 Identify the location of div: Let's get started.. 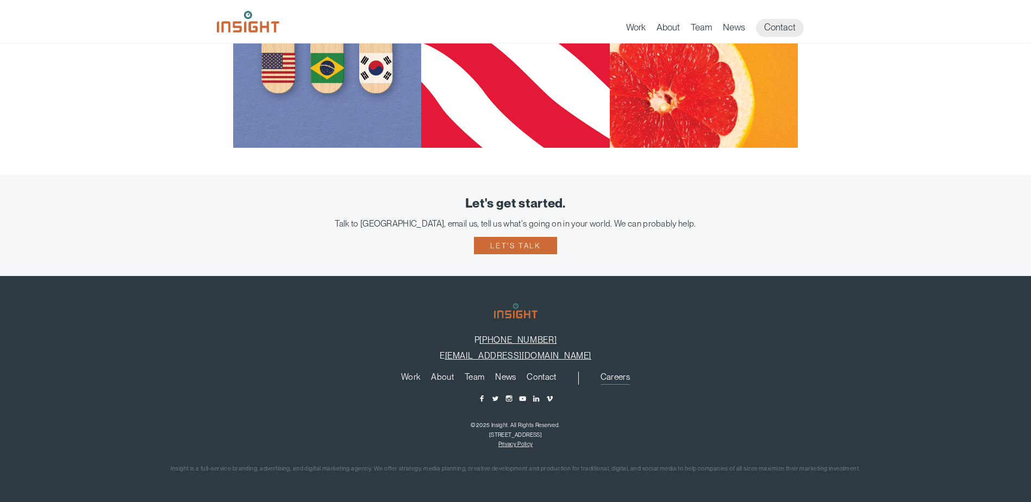
(515, 204).